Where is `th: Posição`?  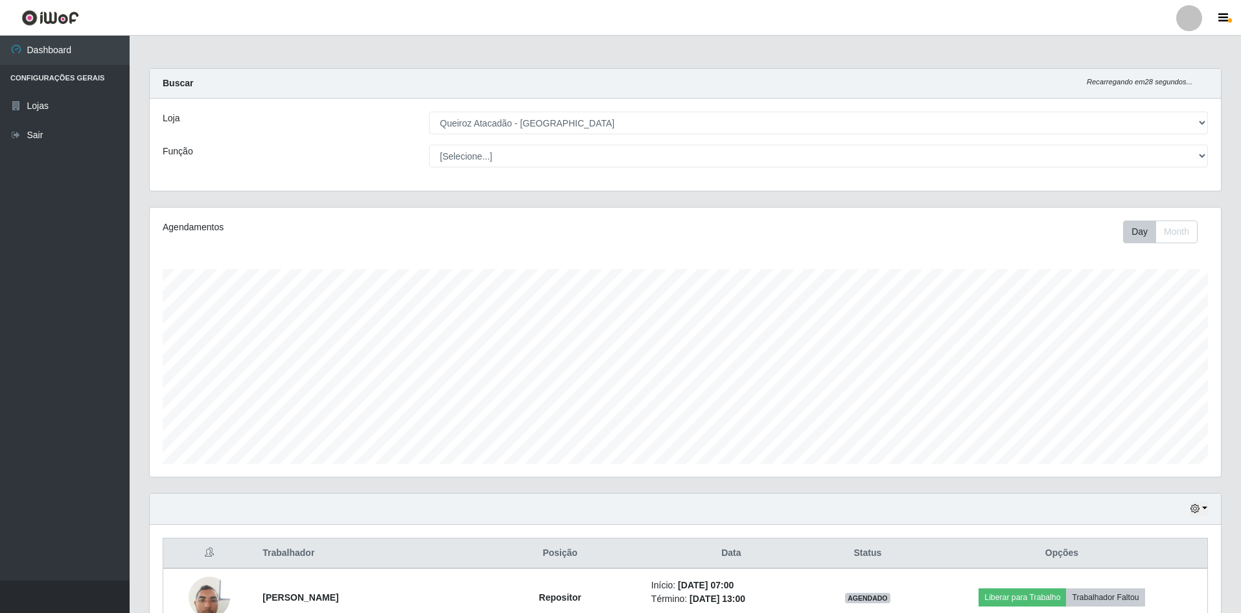 th: Posição is located at coordinates (560, 553).